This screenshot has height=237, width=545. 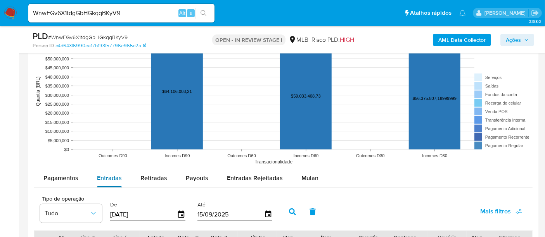 I want to click on button: search-icon, so click(x=203, y=13).